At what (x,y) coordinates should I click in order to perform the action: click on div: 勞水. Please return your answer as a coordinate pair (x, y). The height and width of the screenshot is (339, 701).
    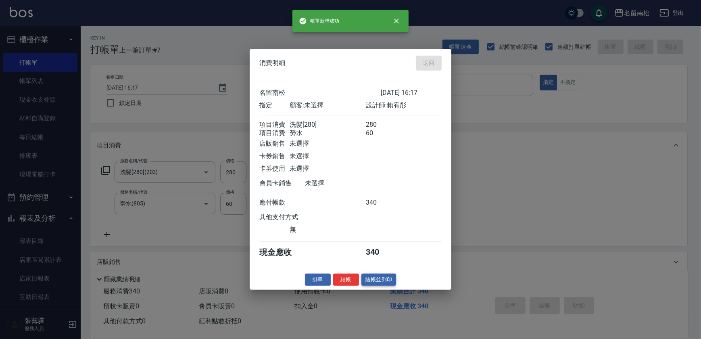
    Looking at the image, I should click on (328, 133).